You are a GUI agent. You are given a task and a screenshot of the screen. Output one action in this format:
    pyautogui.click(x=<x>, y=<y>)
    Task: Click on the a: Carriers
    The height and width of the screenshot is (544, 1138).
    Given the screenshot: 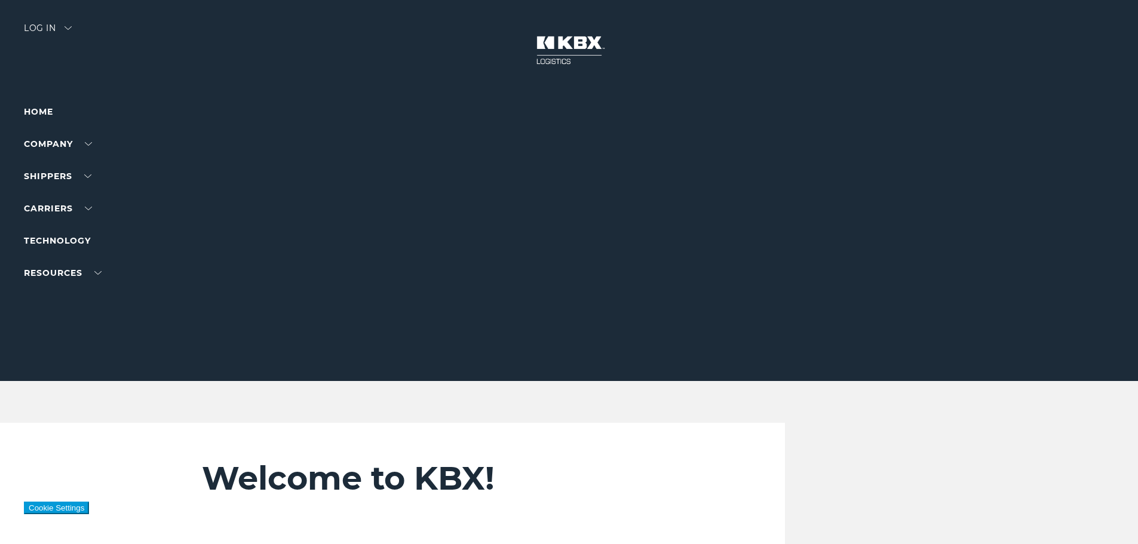 What is the action you would take?
    pyautogui.click(x=58, y=209)
    